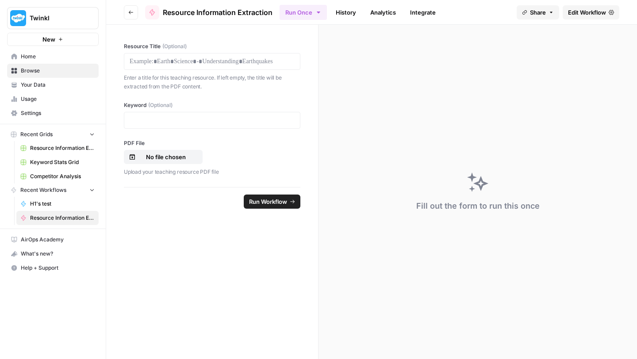  I want to click on label: Keyword, so click(212, 105).